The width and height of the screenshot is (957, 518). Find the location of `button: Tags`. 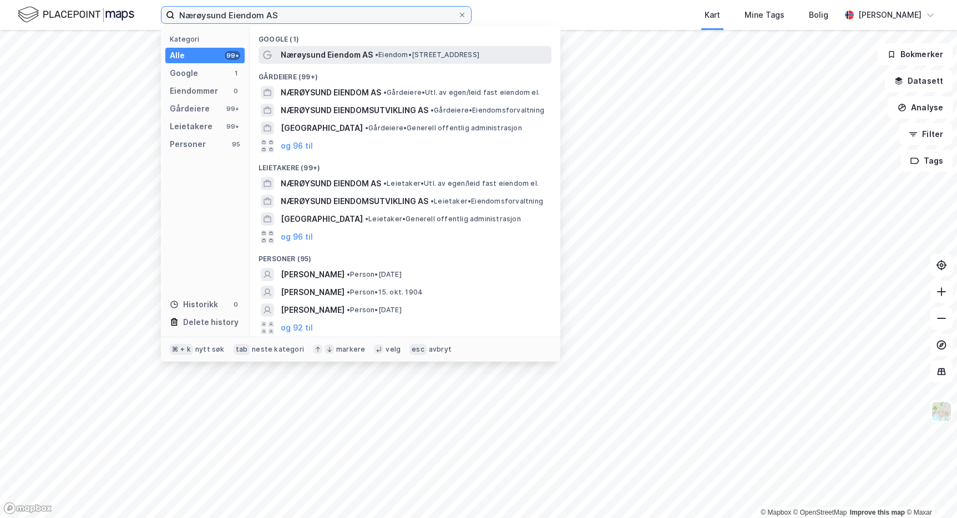

button: Tags is located at coordinates (926, 161).